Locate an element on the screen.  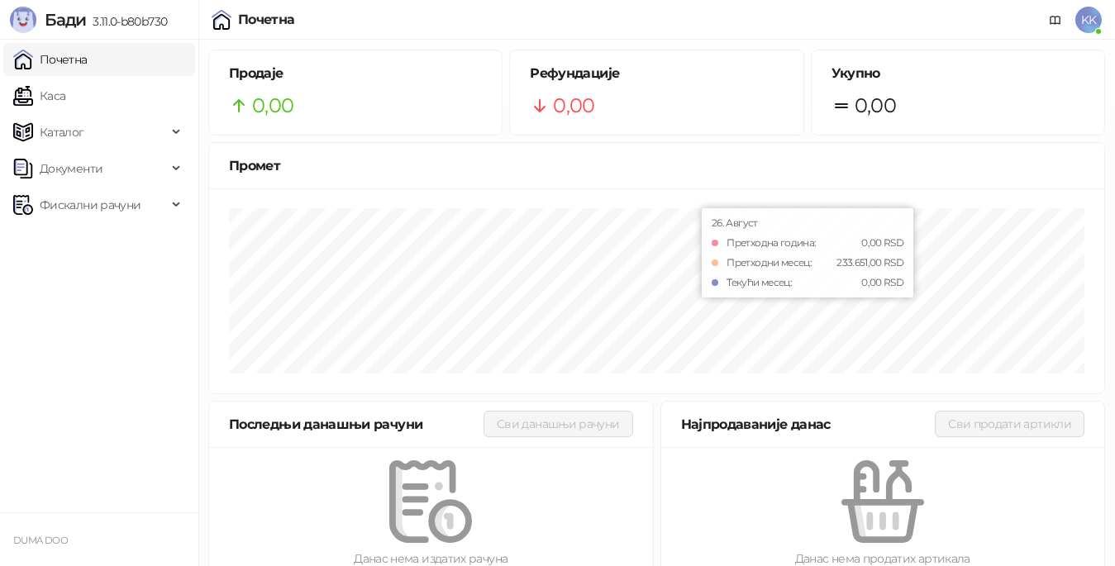
span: Документи is located at coordinates (71, 169).